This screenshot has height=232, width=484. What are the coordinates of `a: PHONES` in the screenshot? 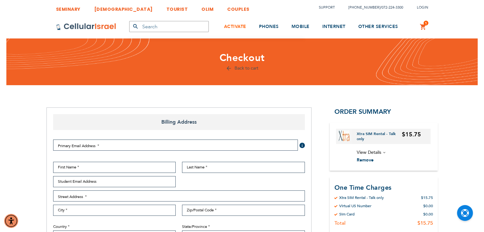 It's located at (269, 27).